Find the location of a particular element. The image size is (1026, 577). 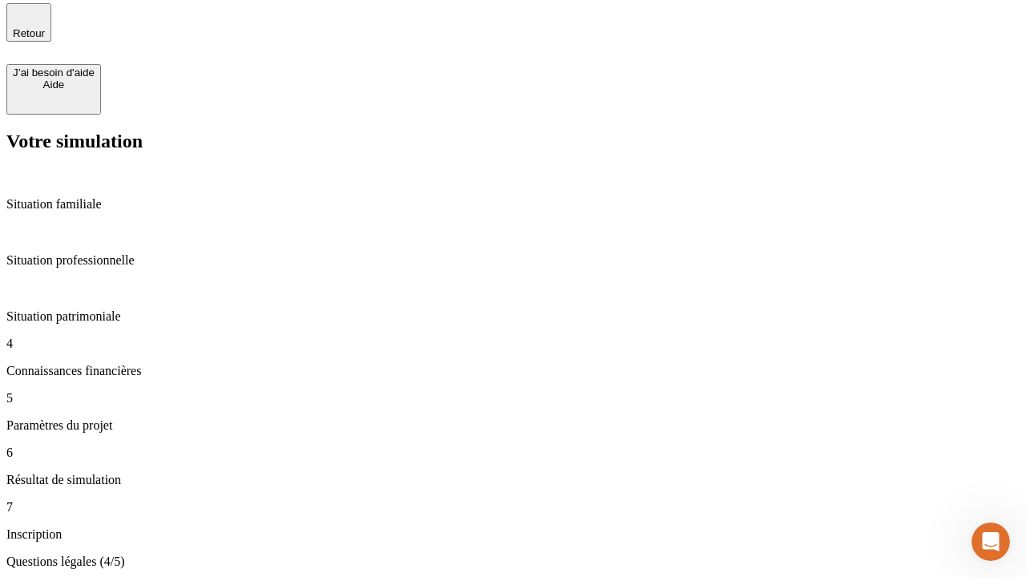

p: Situation professionnelle is located at coordinates (513, 260).